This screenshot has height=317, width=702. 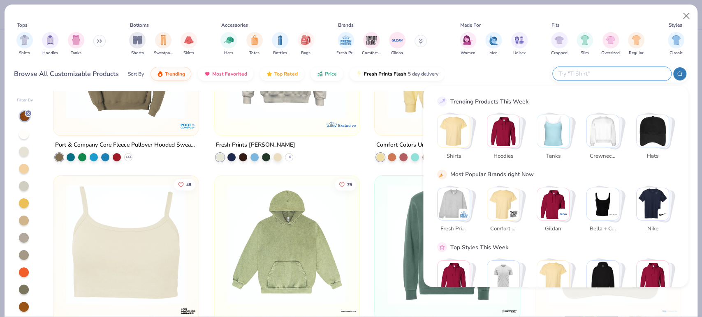 What do you see at coordinates (280, 44) in the screenshot?
I see `div: filter for Bottles` at bounding box center [280, 44].